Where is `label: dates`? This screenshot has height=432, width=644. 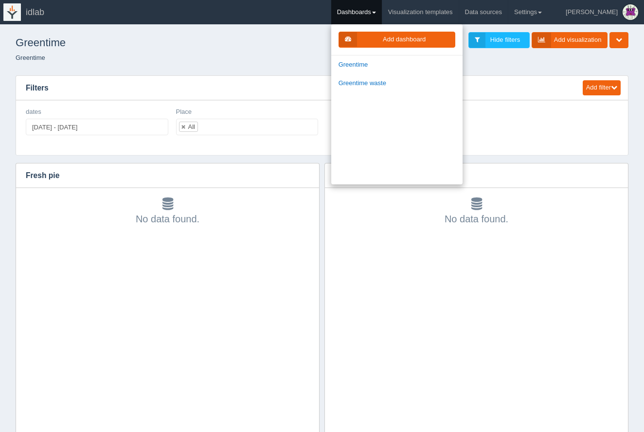
label: dates is located at coordinates (34, 112).